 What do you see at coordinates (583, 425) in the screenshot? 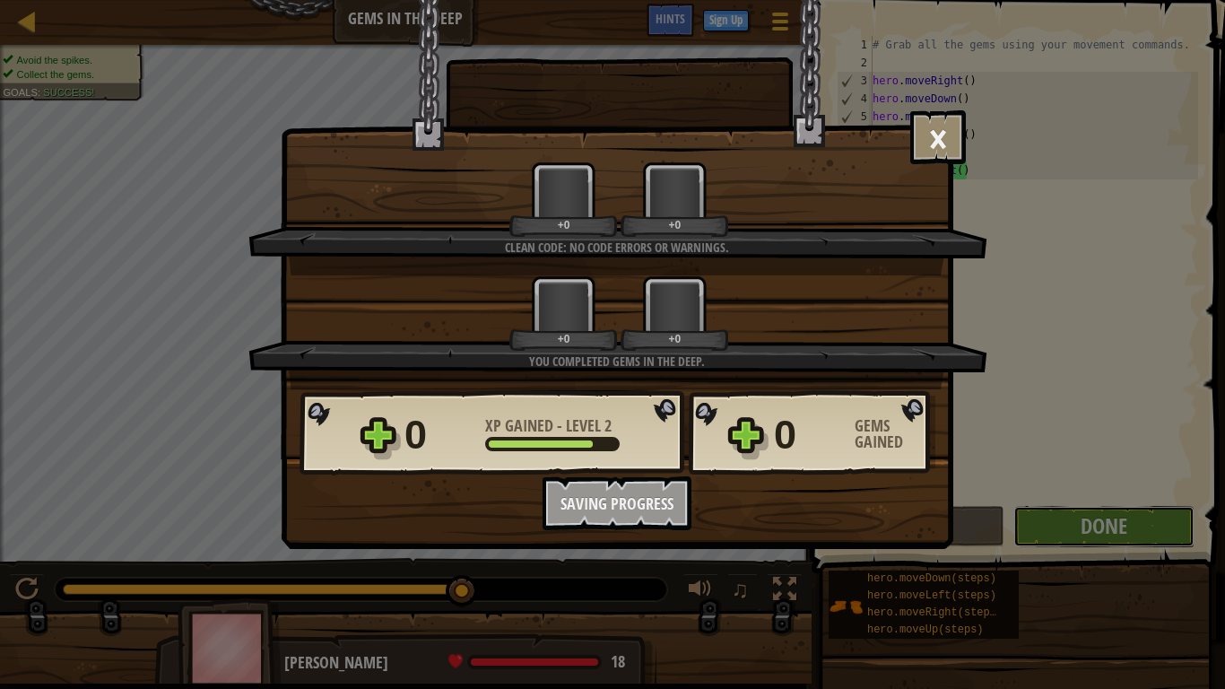
I see `span: Level` at bounding box center [583, 425].